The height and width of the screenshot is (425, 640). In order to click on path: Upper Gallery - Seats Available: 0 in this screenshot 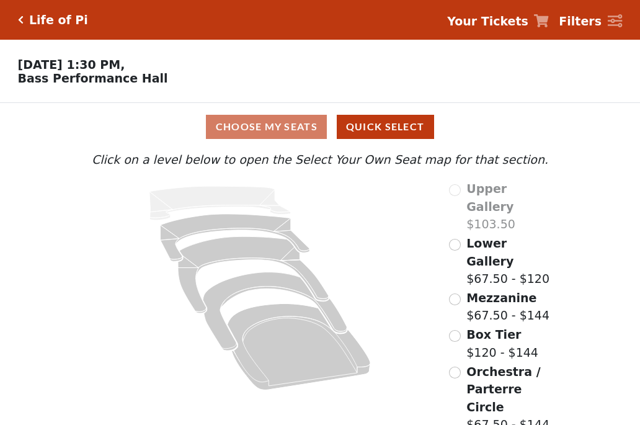, I will do `click(220, 203)`.